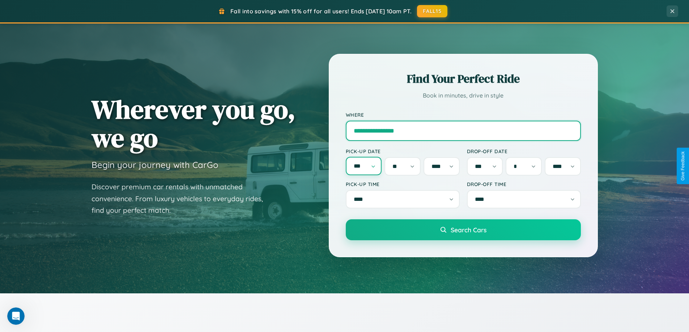 The height and width of the screenshot is (332, 689). I want to click on p: Discover premium car rentals with unmatched convenience. From luxury vehicles to everyday rides, ..., so click(182, 199).